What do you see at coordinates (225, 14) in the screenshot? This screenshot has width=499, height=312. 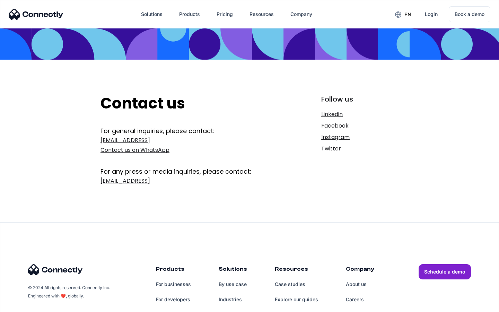 I see `a: Pricing` at bounding box center [225, 14].